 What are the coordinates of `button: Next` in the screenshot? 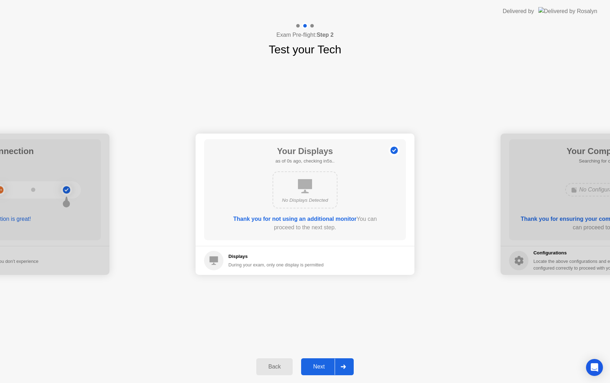 It's located at (327, 366).